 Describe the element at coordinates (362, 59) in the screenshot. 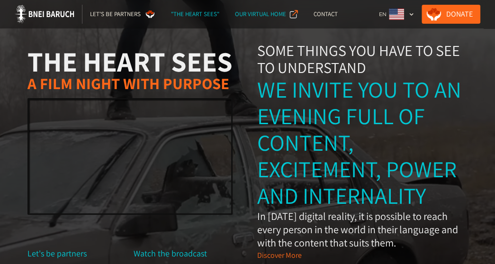

I see `div: Some things you have to see to understand` at that location.